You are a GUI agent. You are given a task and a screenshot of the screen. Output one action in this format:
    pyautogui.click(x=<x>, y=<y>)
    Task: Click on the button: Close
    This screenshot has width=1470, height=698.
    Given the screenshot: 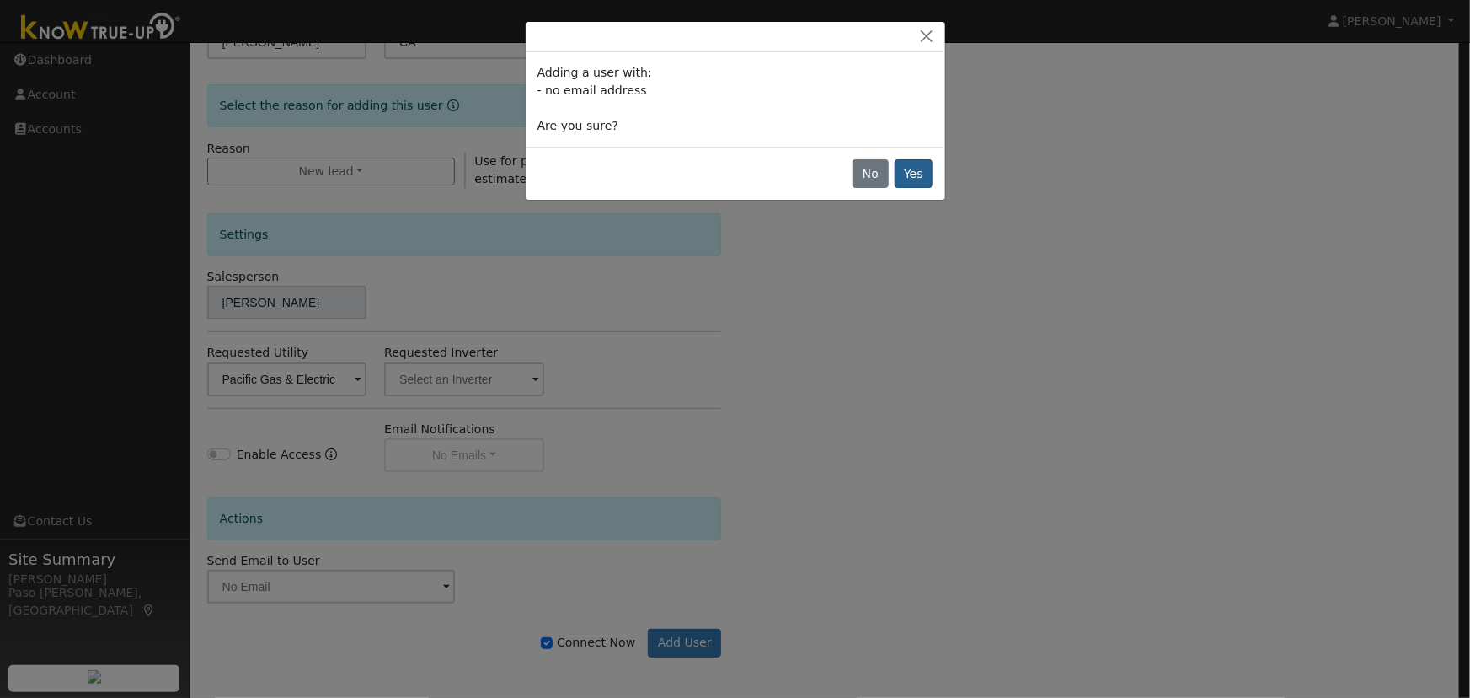 What is the action you would take?
    pyautogui.click(x=927, y=36)
    